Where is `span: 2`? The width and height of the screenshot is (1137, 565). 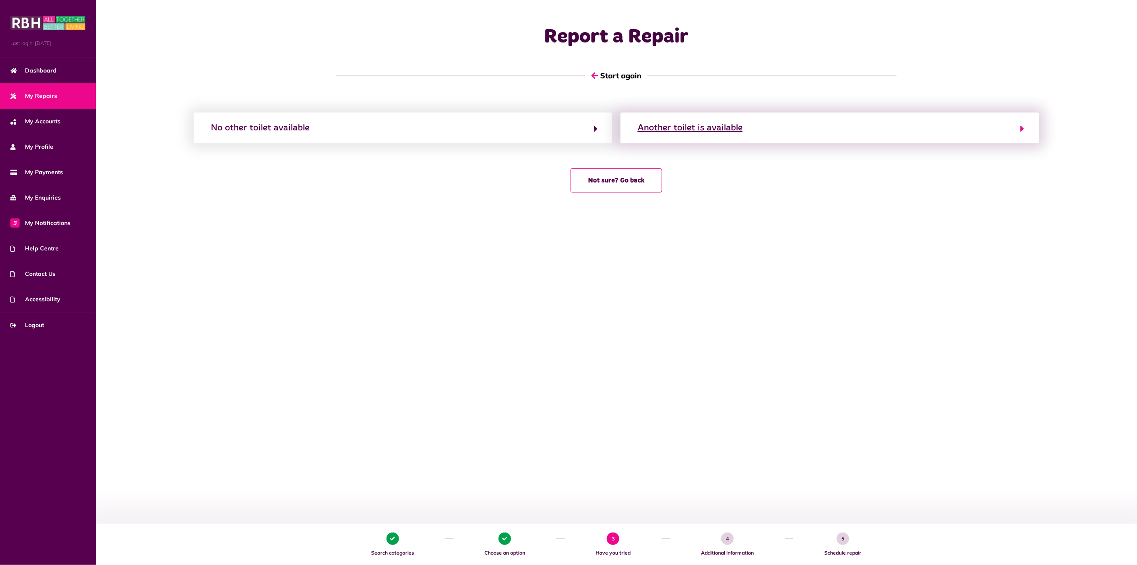 span: 2 is located at coordinates (505, 539).